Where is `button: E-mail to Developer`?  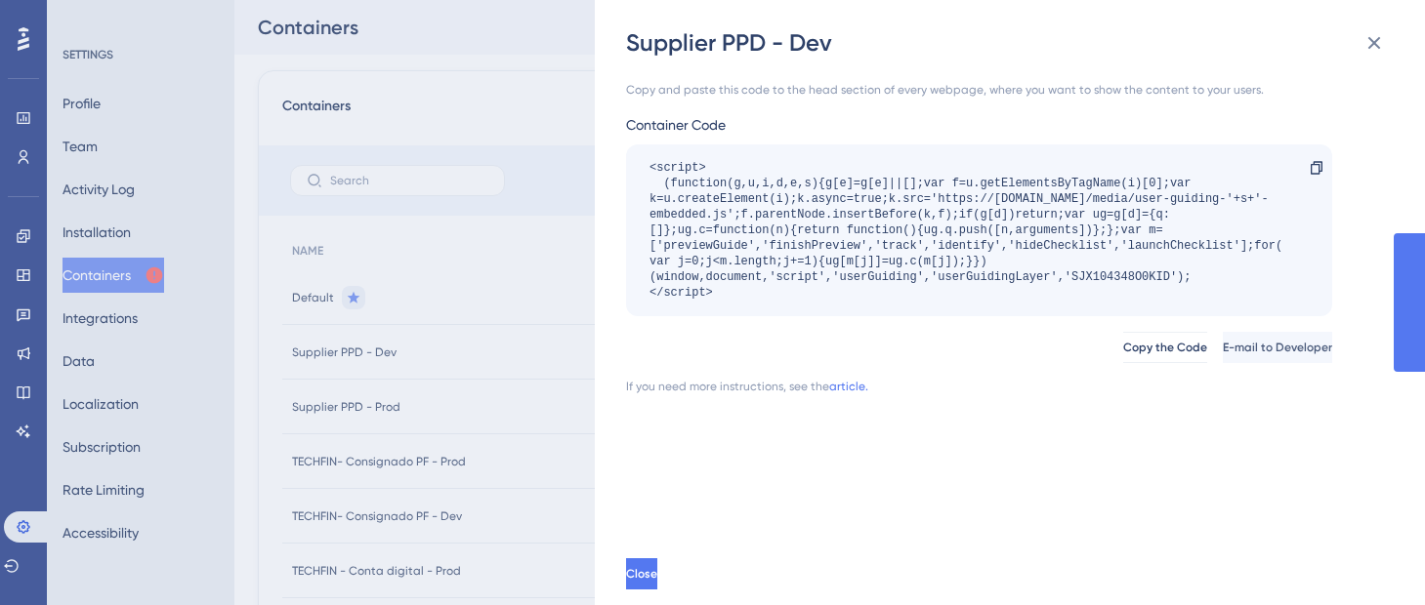
button: E-mail to Developer is located at coordinates (1277, 348).